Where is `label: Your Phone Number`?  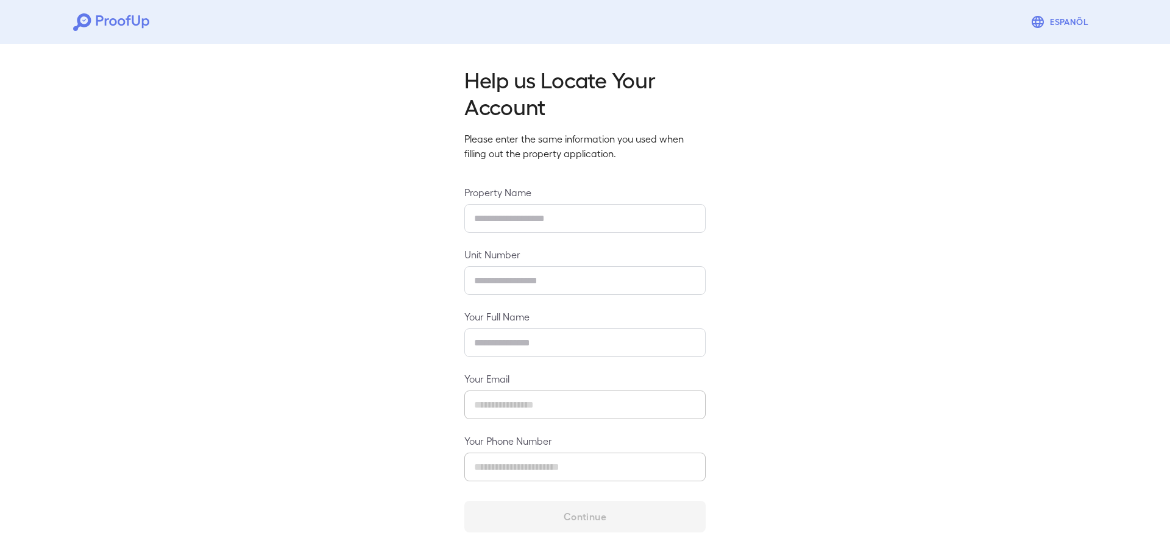 label: Your Phone Number is located at coordinates (585, 441).